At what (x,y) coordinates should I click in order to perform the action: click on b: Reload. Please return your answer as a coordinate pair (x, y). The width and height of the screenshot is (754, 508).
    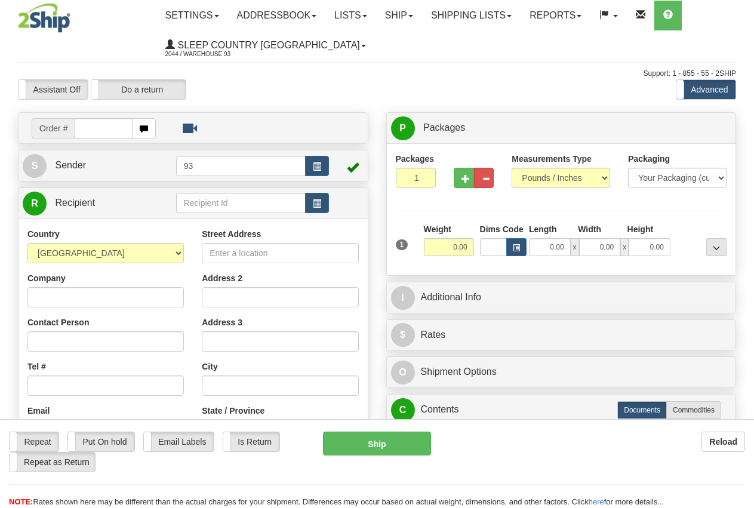
    Looking at the image, I should click on (723, 442).